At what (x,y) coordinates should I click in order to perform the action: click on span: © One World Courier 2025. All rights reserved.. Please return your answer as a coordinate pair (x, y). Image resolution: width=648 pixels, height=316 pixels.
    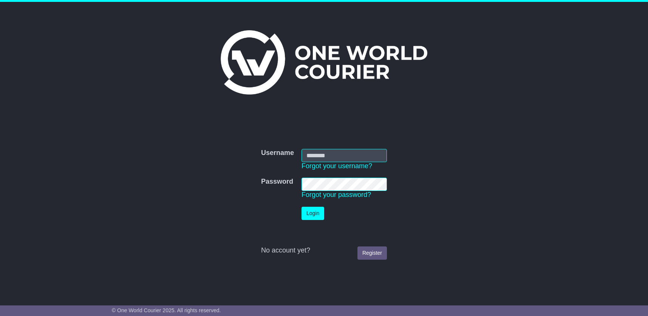
    Looking at the image, I should click on (166, 310).